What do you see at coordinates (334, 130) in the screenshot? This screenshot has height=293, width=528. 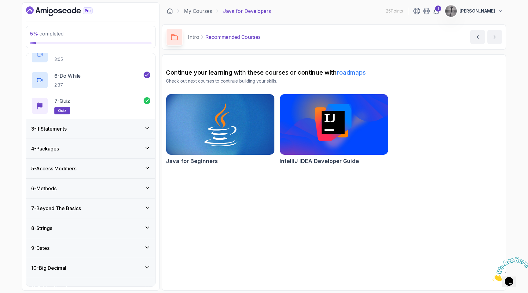 I see `a: IntelliJ IDEA Developer Guide cardIntelliJ IDEA Developer Guide` at bounding box center [334, 130].